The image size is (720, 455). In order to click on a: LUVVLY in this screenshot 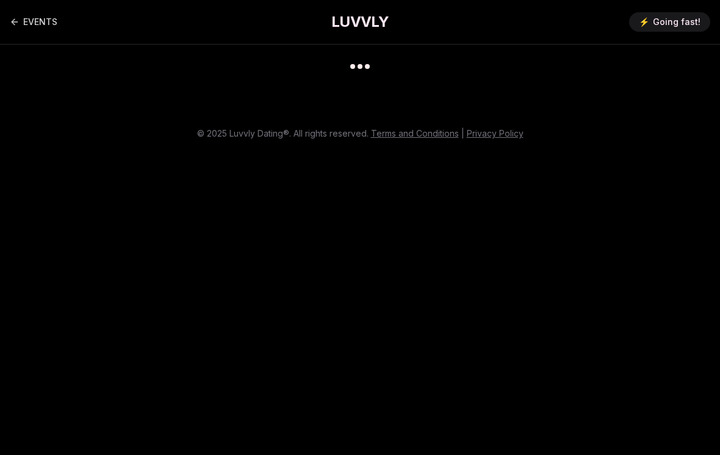, I will do `click(360, 22)`.